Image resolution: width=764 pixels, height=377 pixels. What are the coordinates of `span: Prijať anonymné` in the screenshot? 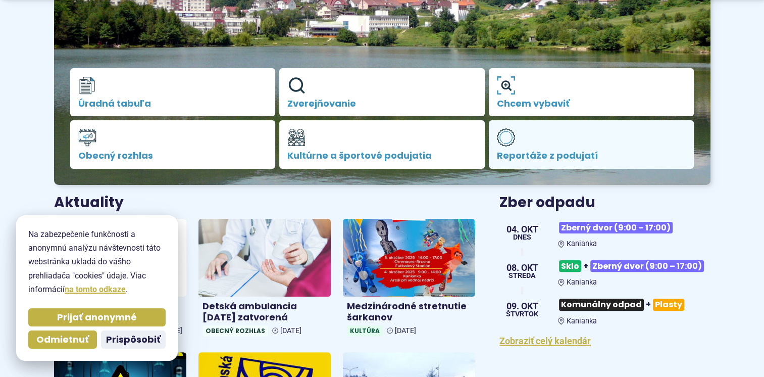 It's located at (97, 317).